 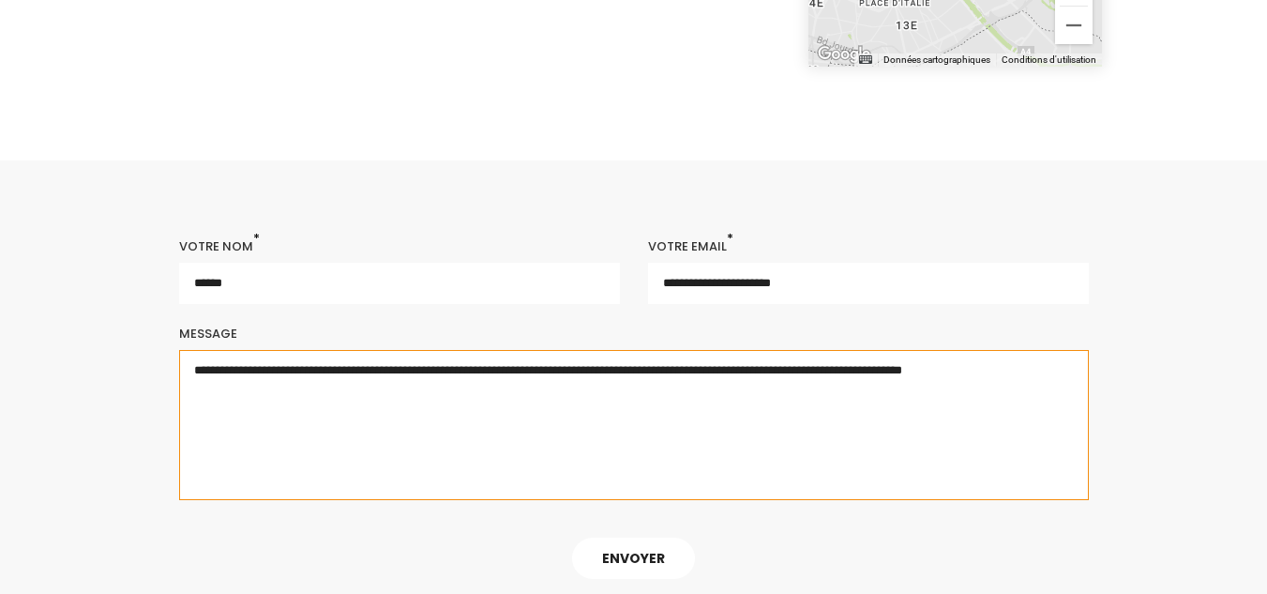 I want to click on div: Message, so click(x=634, y=334).